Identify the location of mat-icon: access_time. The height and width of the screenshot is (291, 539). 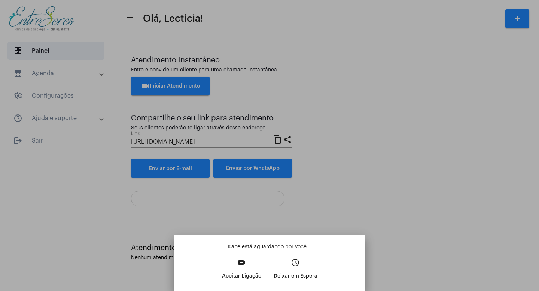
(295, 263).